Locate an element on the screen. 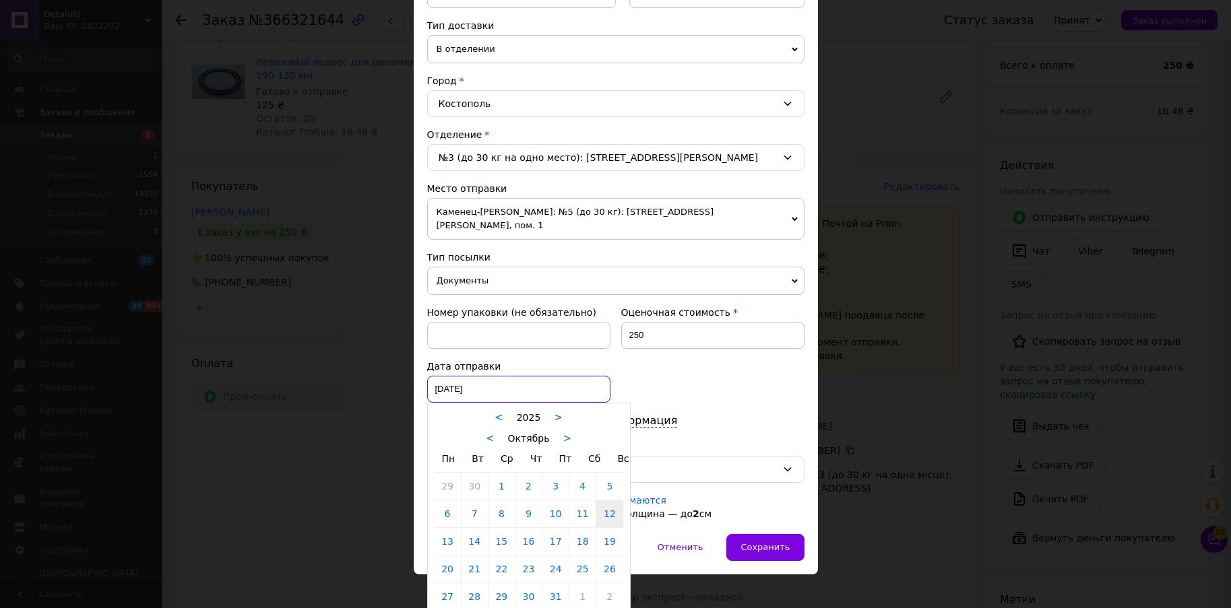 The image size is (1231, 608). a: 29 is located at coordinates (447, 486).